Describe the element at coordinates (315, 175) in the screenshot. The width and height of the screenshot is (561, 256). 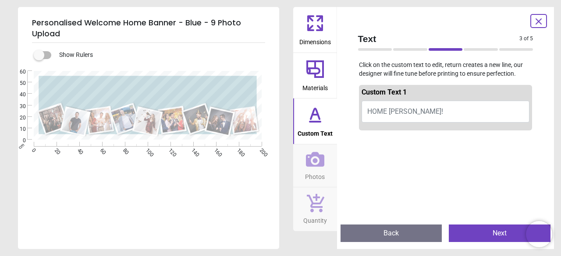
I see `span: Photos` at that location.